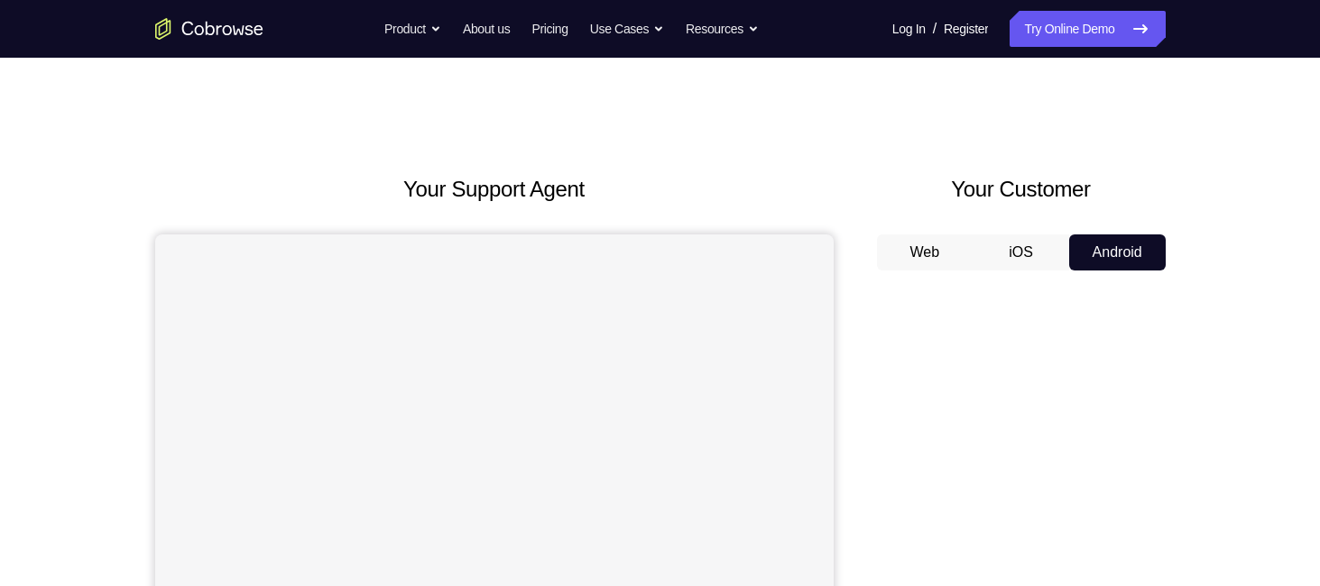  Describe the element at coordinates (909, 29) in the screenshot. I see `a: Log In` at that location.